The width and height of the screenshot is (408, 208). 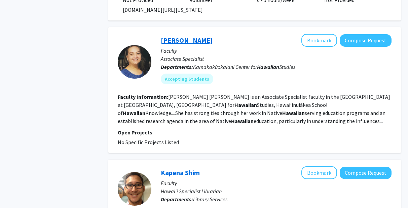 I want to click on p: Hawaiʻi Specialist Librarian, so click(x=276, y=192).